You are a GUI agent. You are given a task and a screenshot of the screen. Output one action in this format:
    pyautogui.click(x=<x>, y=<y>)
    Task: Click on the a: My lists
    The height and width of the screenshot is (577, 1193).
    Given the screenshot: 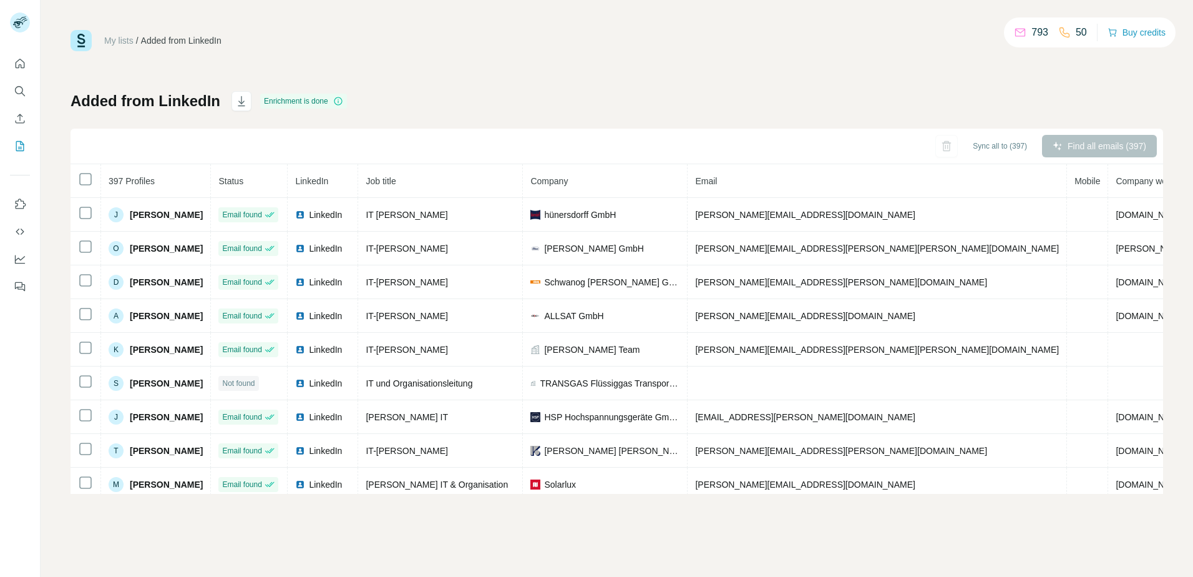 What is the action you would take?
    pyautogui.click(x=119, y=41)
    